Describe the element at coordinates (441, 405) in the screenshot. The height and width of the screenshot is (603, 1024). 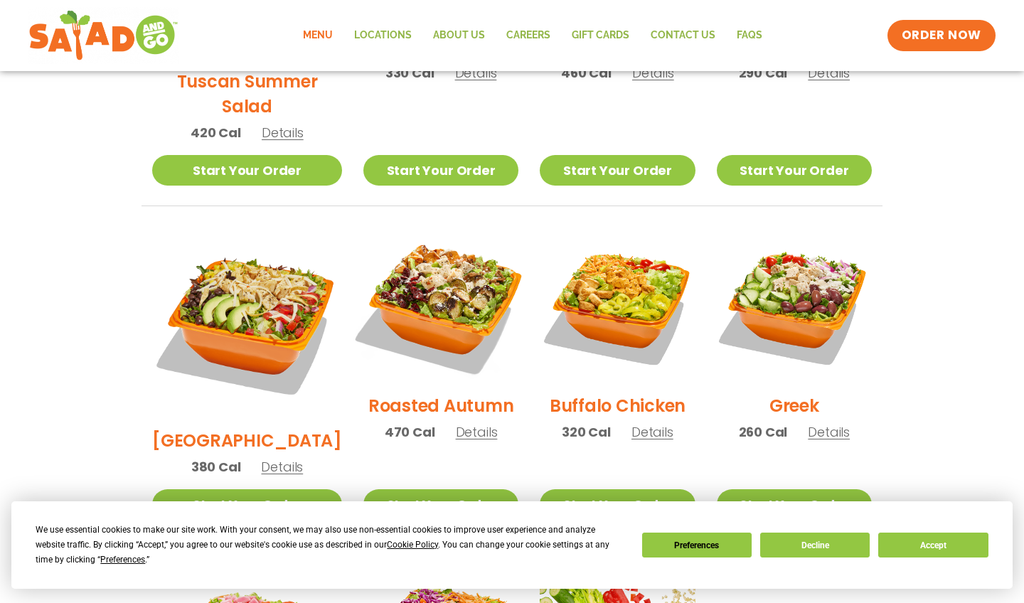
I see `h2: Roasted Autumn` at that location.